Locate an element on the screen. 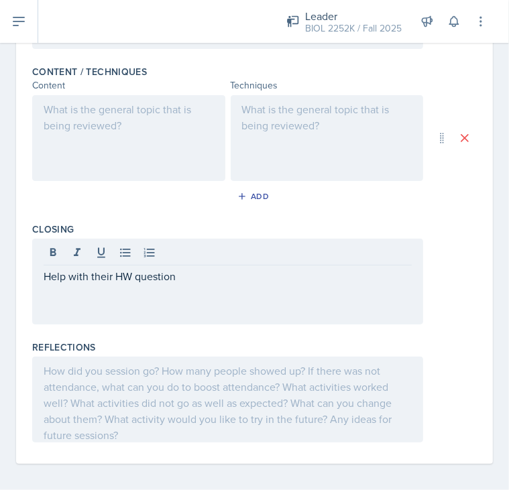 The image size is (509, 490). div: BIOL 2252K / Fall 2025 is located at coordinates (354, 28).